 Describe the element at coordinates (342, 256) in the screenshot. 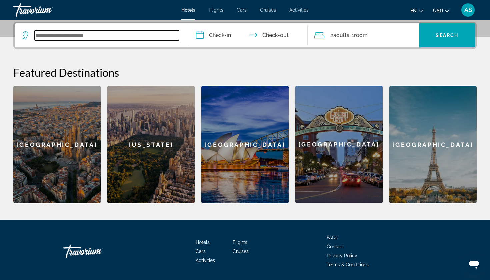

I see `a: Privacy Policy` at that location.